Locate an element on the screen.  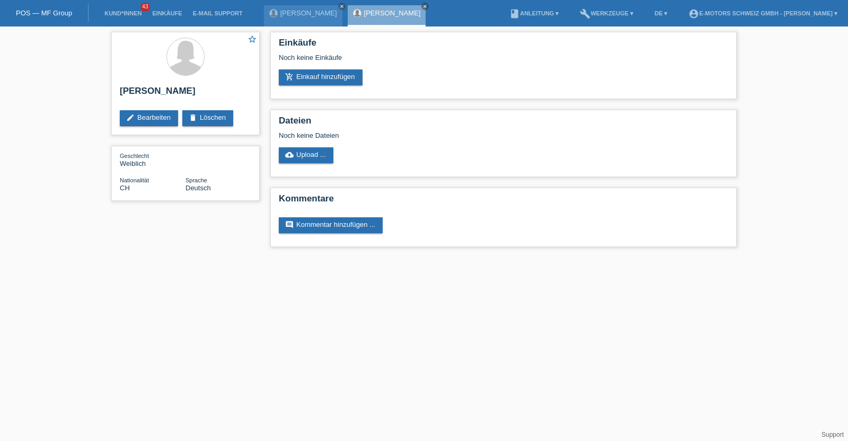
div: Noch keine Dateien is located at coordinates (441, 135).